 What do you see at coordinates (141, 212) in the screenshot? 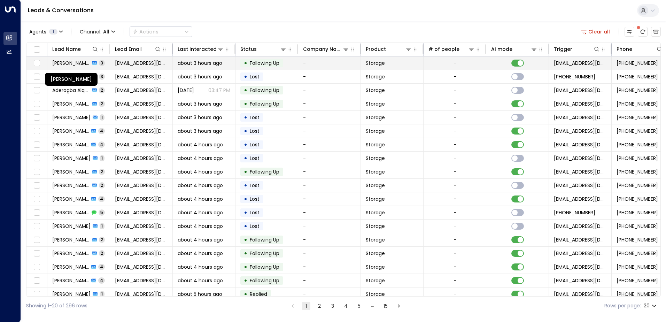
I see `span: Subsy1@gmail.com` at bounding box center [141, 212].